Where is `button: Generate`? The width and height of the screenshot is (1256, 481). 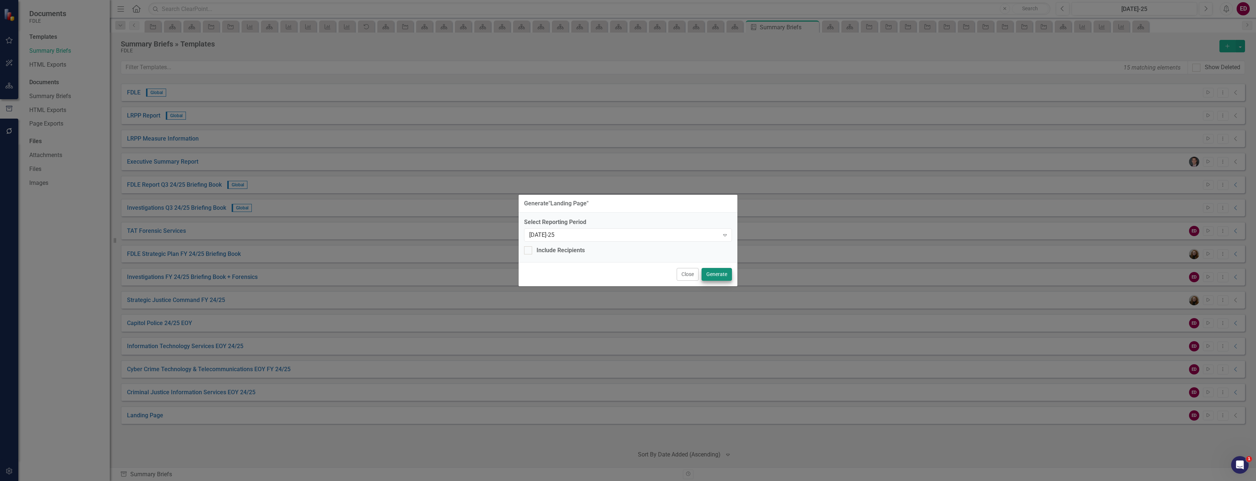 button: Generate is located at coordinates (716, 274).